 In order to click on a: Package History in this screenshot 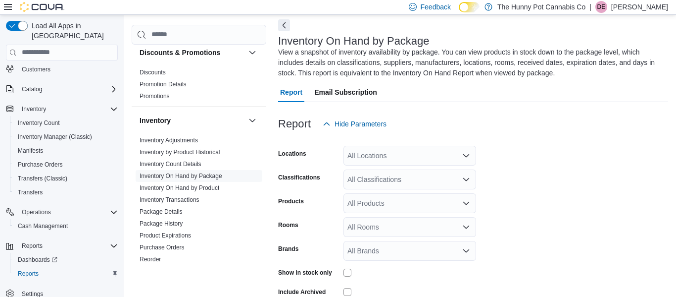, I will do `click(161, 223)`.